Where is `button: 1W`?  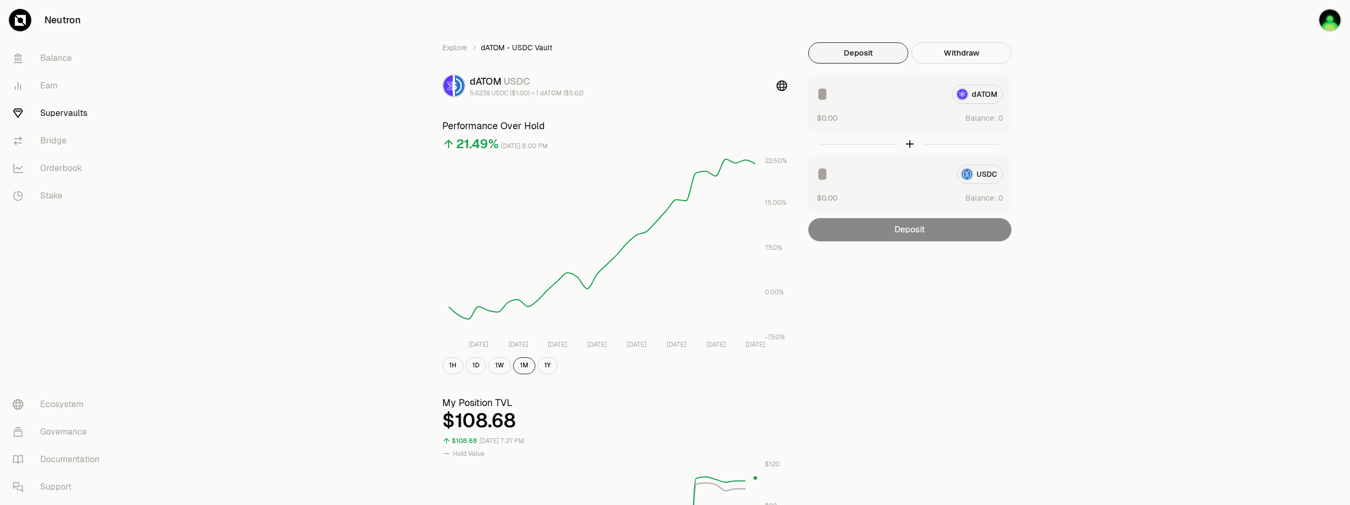
button: 1W is located at coordinates (499, 366).